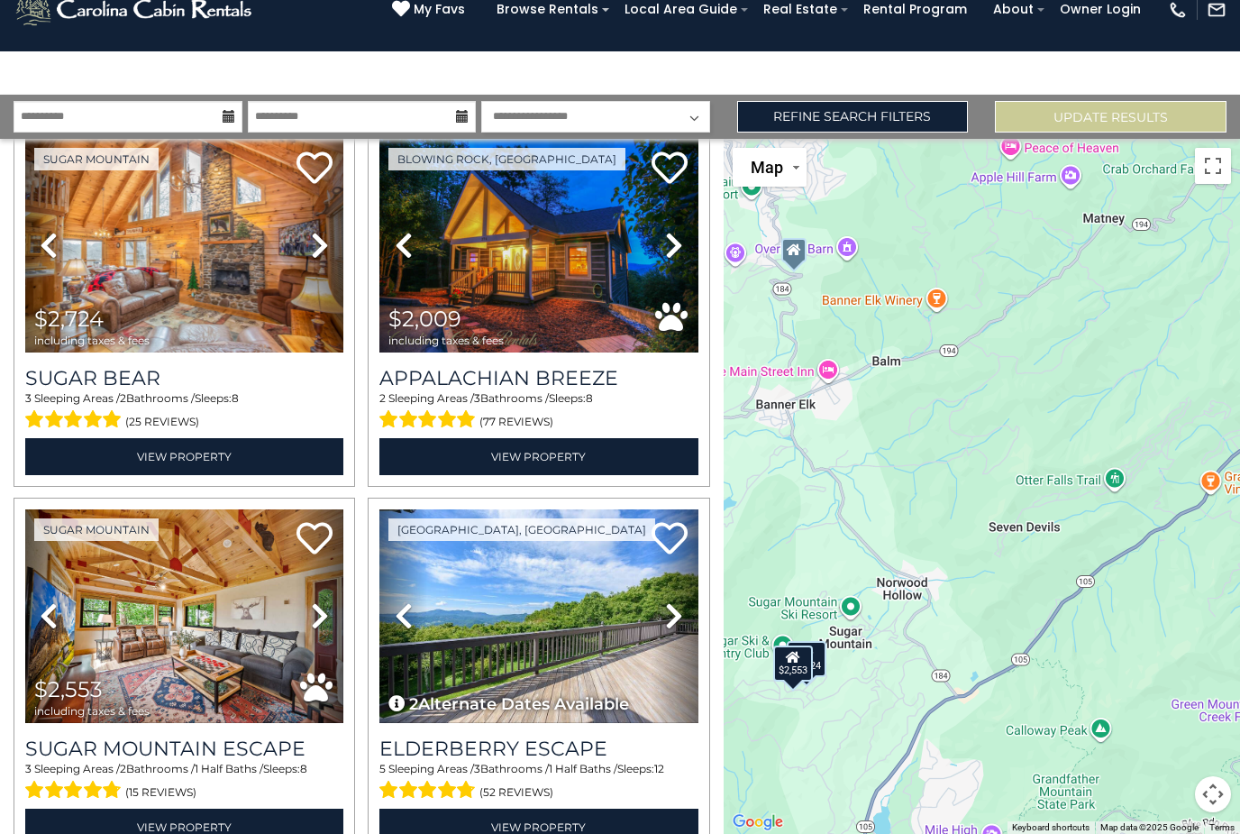  Describe the element at coordinates (538, 748) in the screenshot. I see `h3: Elderberry Escape` at that location.